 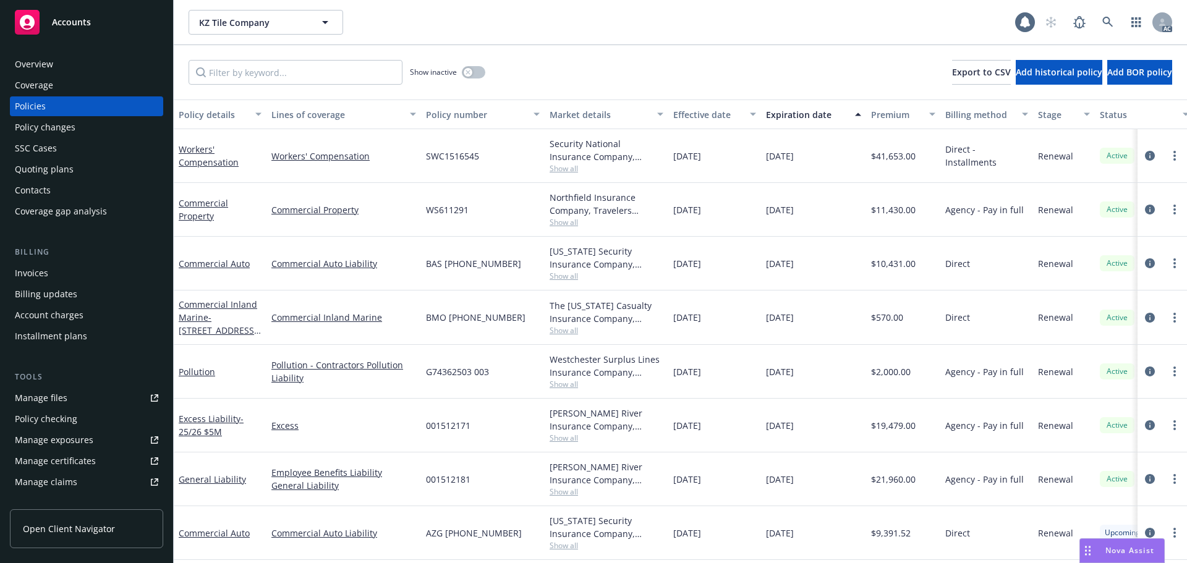 I want to click on button: Policy details, so click(x=220, y=114).